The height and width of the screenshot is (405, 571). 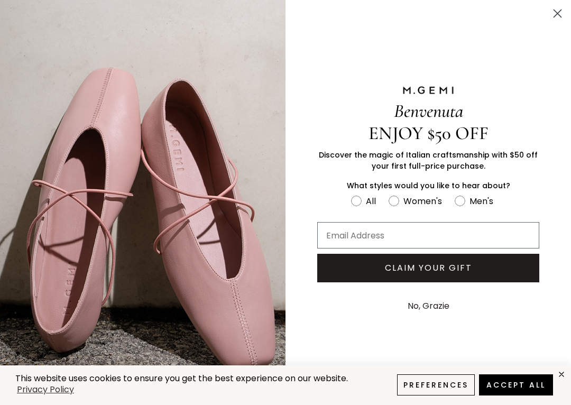 What do you see at coordinates (181, 378) in the screenshot?
I see `span: This website uses cookies to ensure you get the best experience on our website.` at bounding box center [181, 378].